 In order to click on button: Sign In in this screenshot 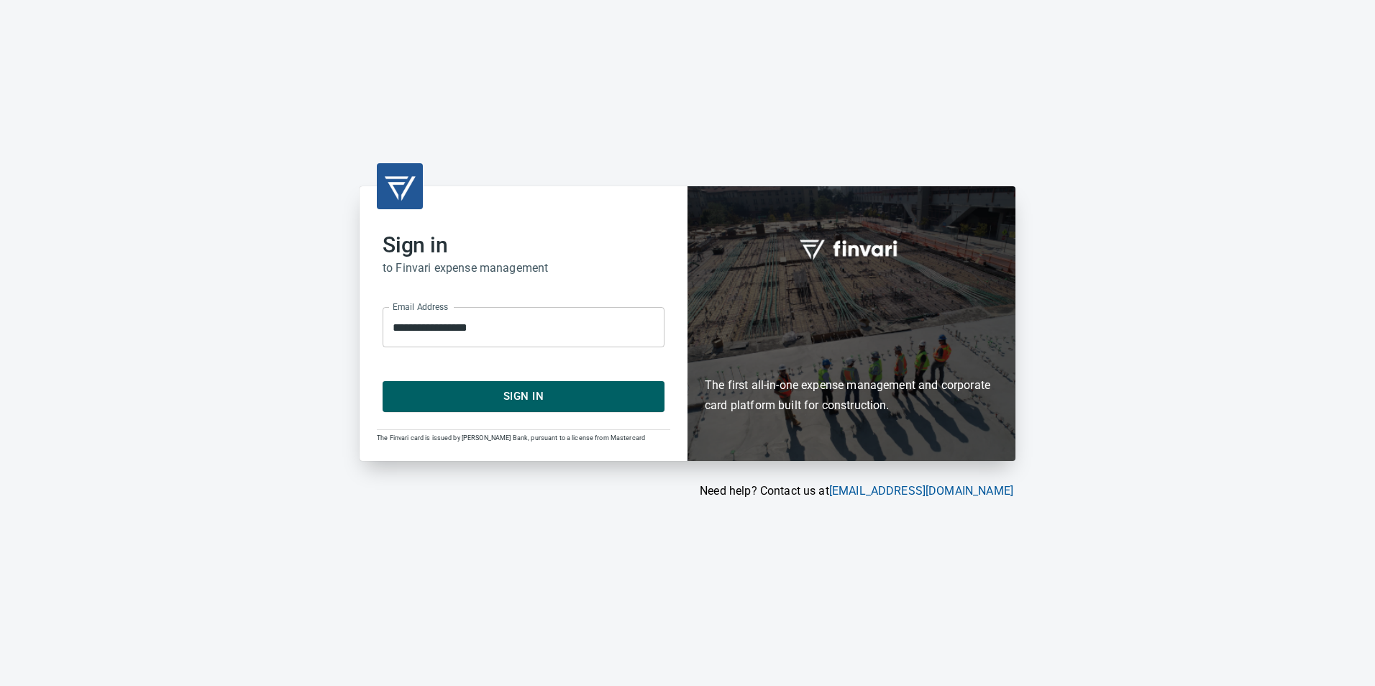, I will do `click(524, 396)`.